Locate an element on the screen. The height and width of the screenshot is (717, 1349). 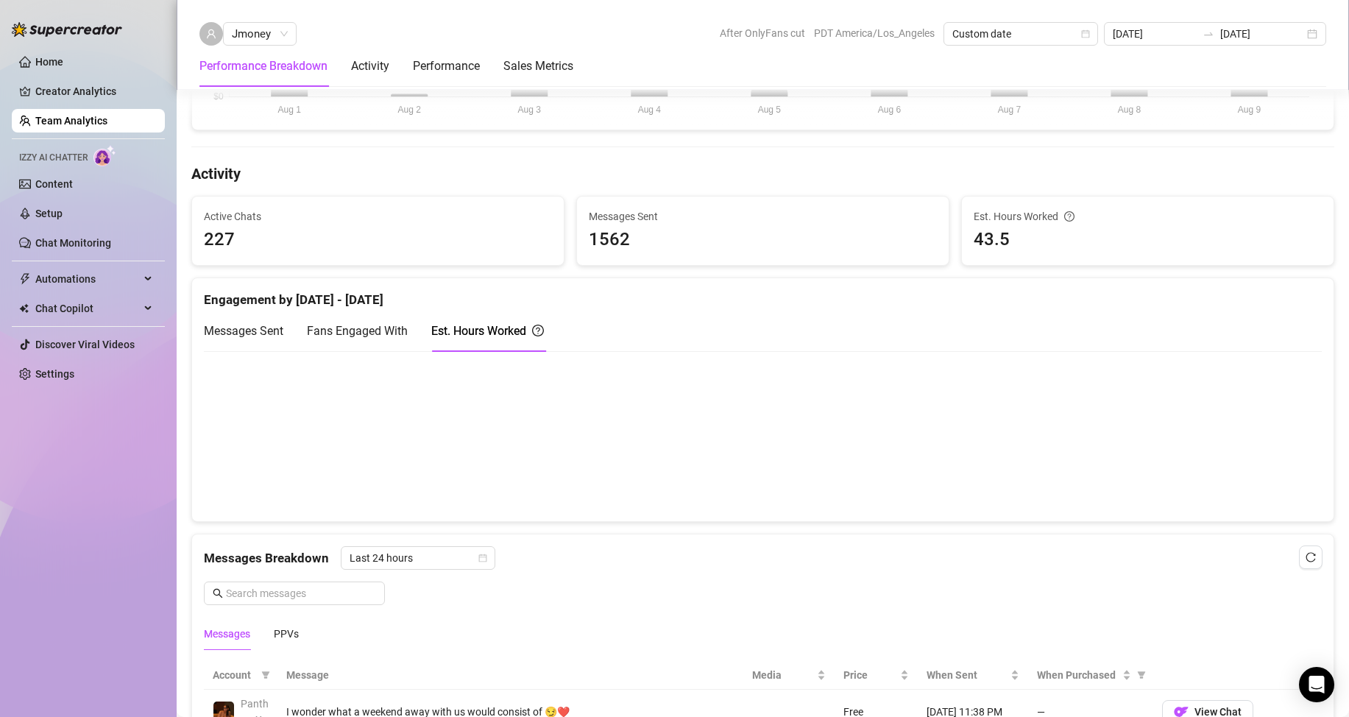
span: When Purchased is located at coordinates (1078, 675).